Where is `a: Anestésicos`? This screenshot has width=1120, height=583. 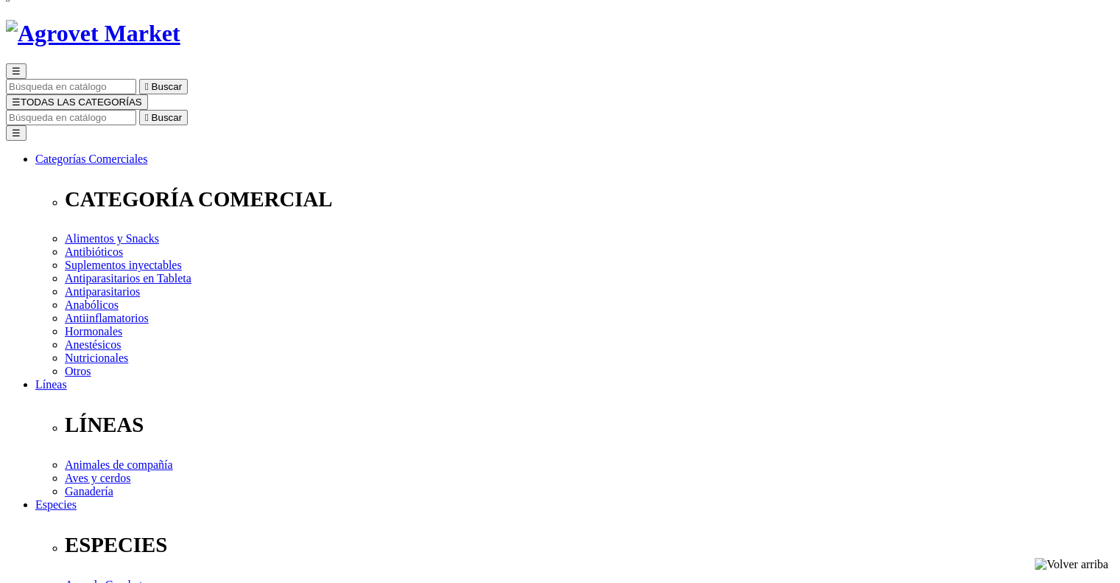 a: Anestésicos is located at coordinates (93, 344).